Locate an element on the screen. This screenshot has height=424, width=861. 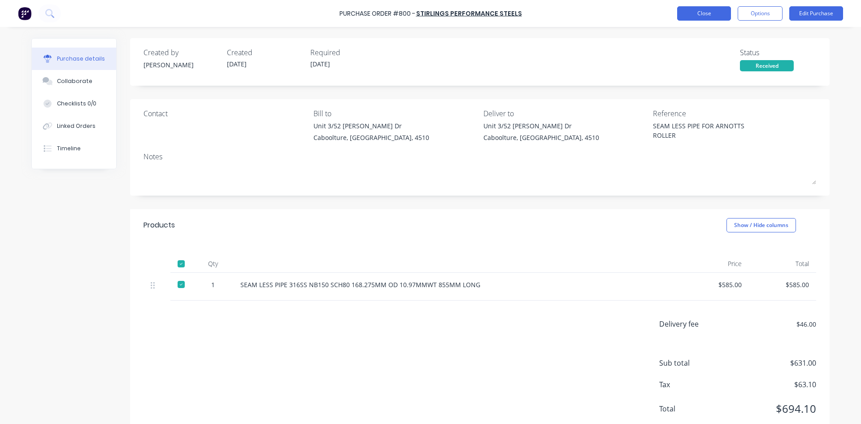
img: Factory is located at coordinates (25, 13).